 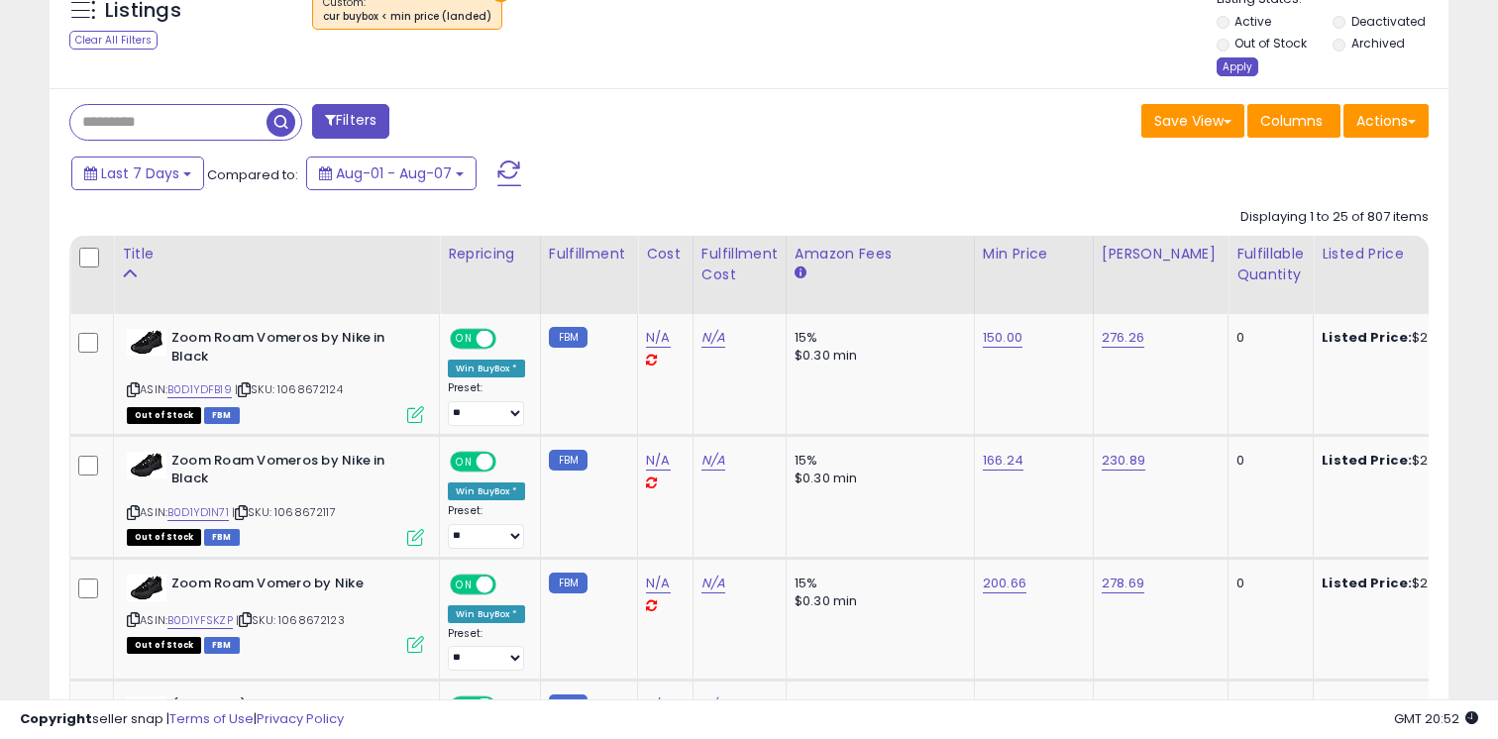 I want to click on button: Actions, so click(x=1386, y=121).